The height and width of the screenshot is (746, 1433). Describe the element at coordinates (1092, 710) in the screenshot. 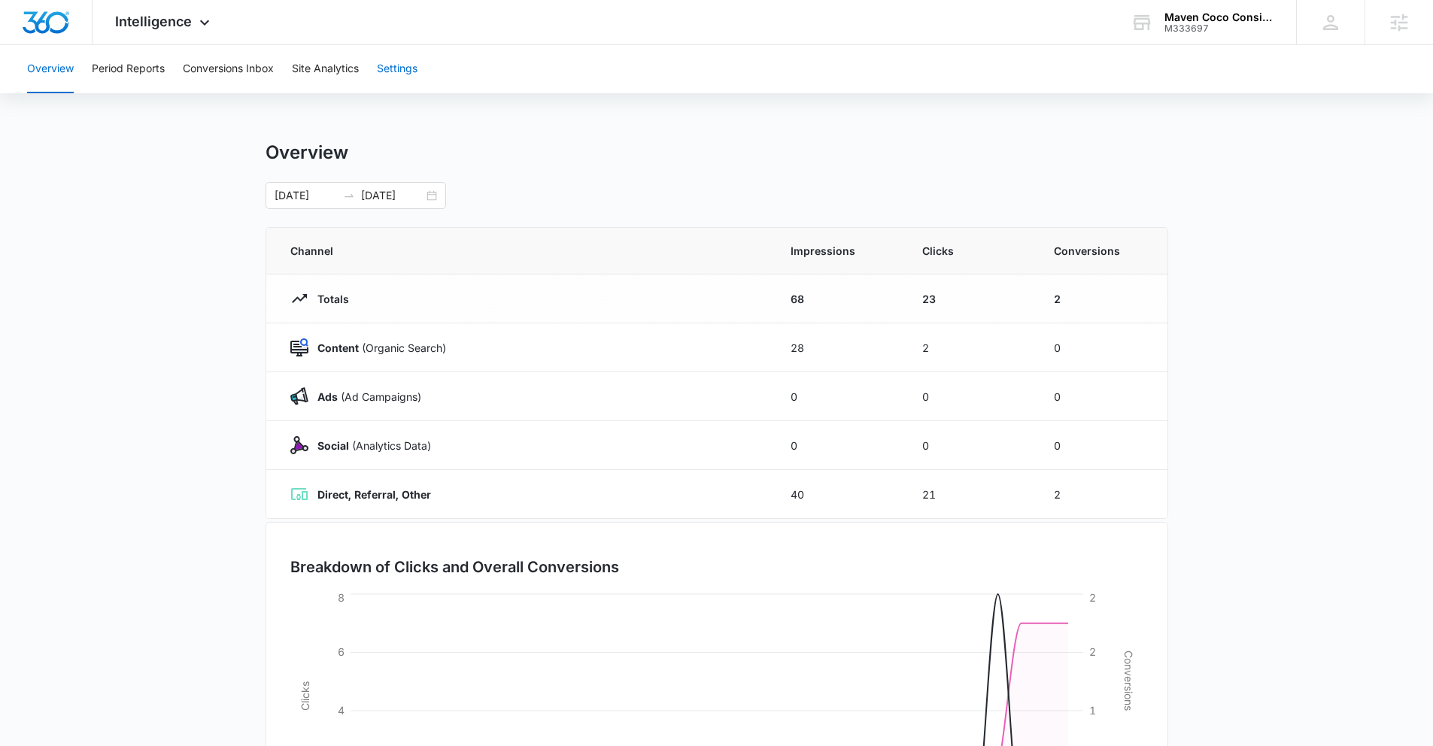

I see `tspan: 1` at that location.